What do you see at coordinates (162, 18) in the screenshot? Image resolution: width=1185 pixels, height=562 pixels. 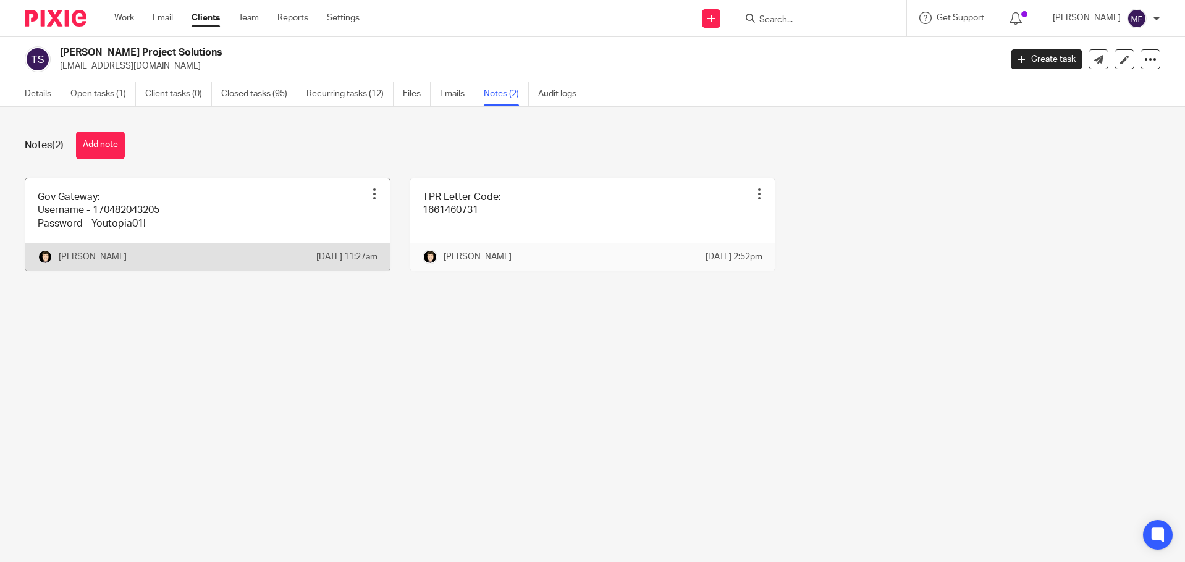 I see `a: Email` at bounding box center [162, 18].